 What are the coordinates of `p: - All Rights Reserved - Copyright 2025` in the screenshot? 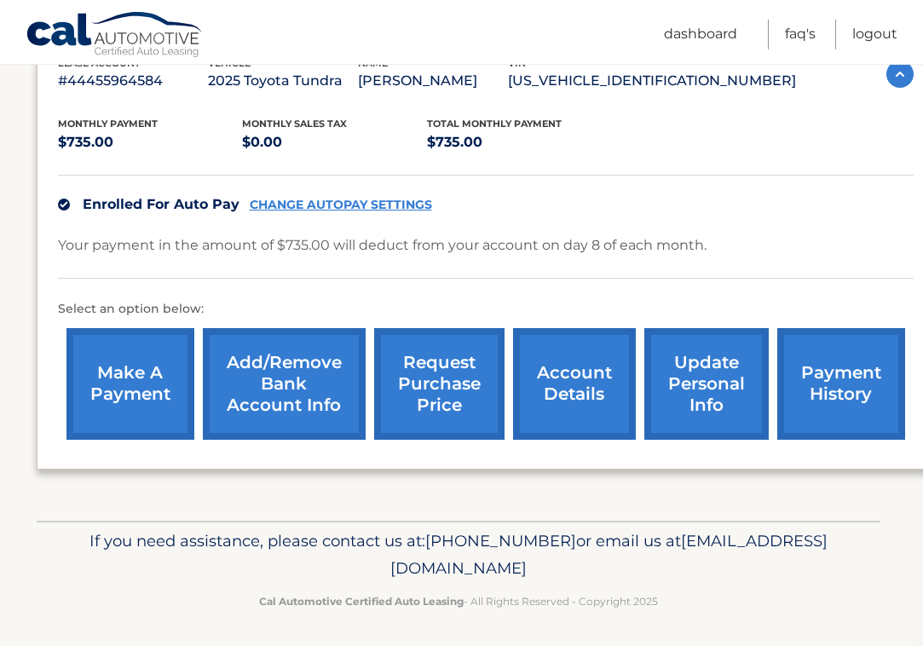 It's located at (459, 601).